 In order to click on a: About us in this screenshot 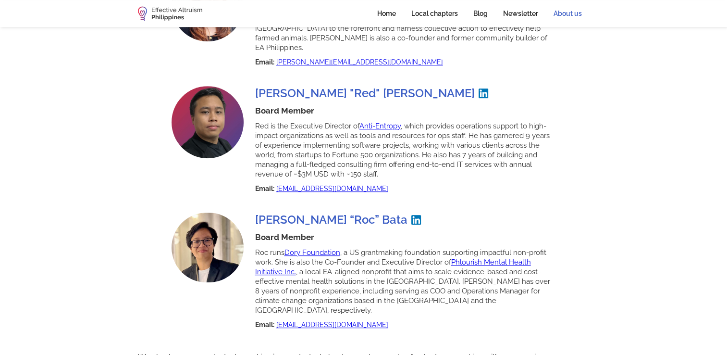, I will do `click(568, 13)`.